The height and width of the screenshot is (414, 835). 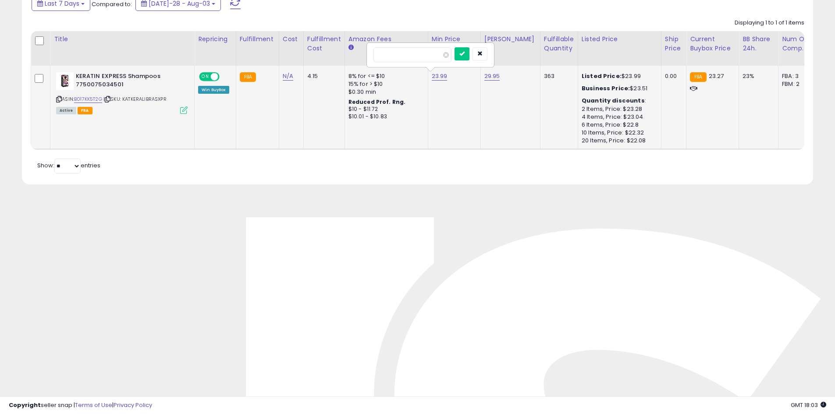 I want to click on div: BB Share 24h., so click(x=758, y=44).